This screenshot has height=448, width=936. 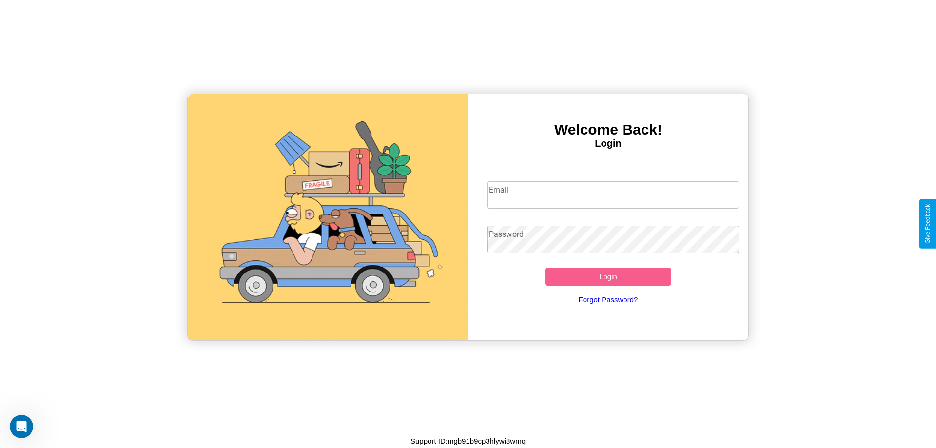 What do you see at coordinates (328, 217) in the screenshot?
I see `img: gif` at bounding box center [328, 217].